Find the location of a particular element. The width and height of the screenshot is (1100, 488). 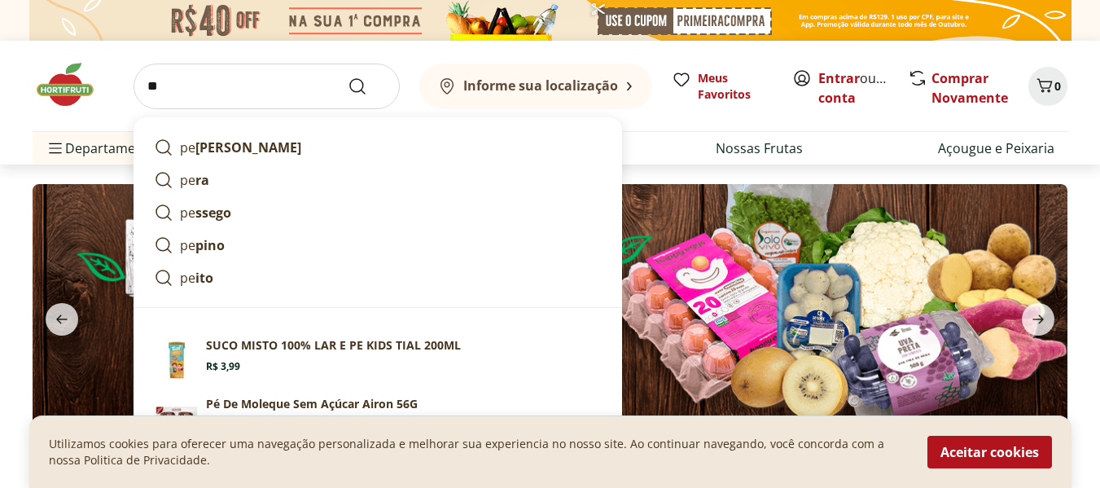

button: Submit Search is located at coordinates (367, 86).